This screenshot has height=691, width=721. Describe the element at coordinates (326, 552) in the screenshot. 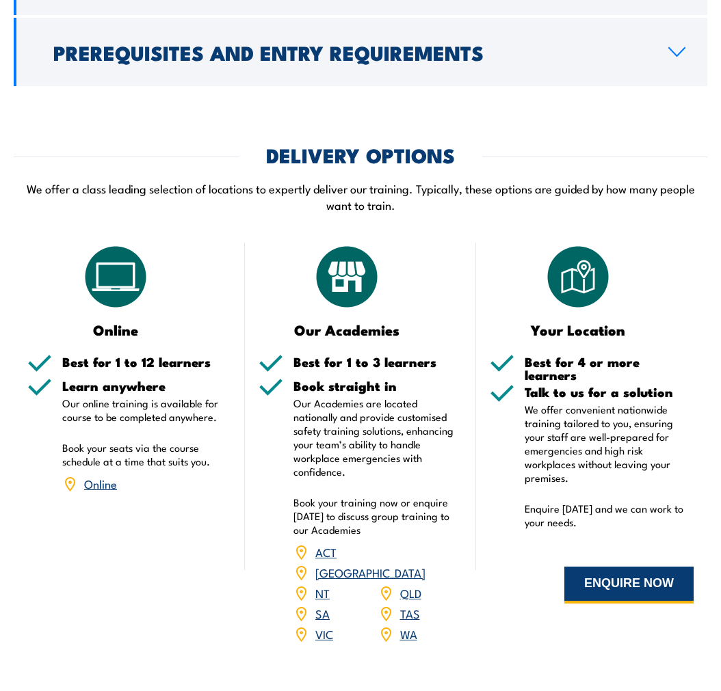

I see `a: ACT` at that location.